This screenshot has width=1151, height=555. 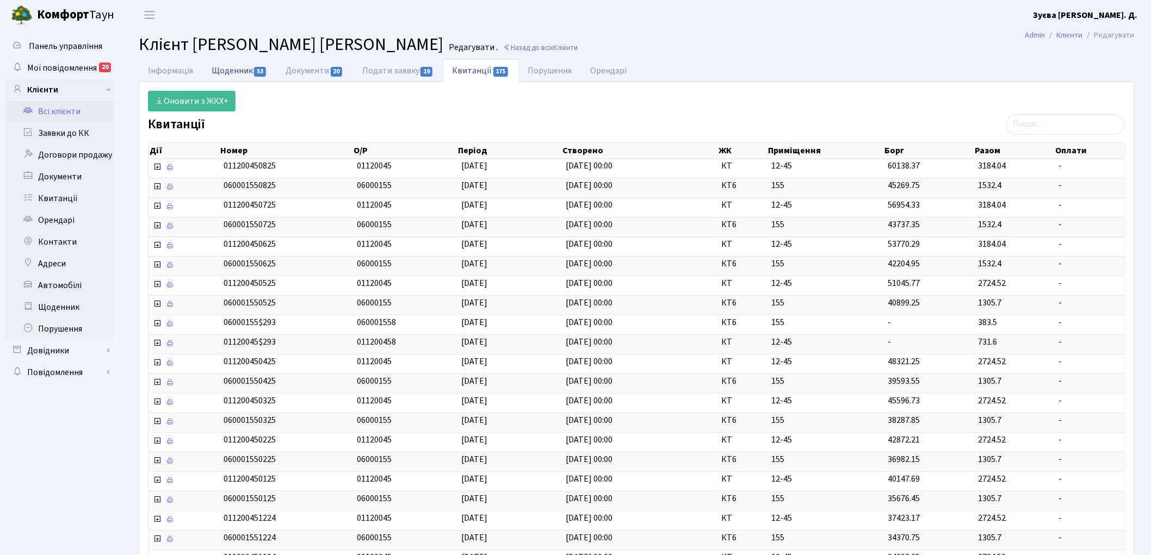 What do you see at coordinates (250, 420) in the screenshot?
I see `span: 060001550325` at bounding box center [250, 420].